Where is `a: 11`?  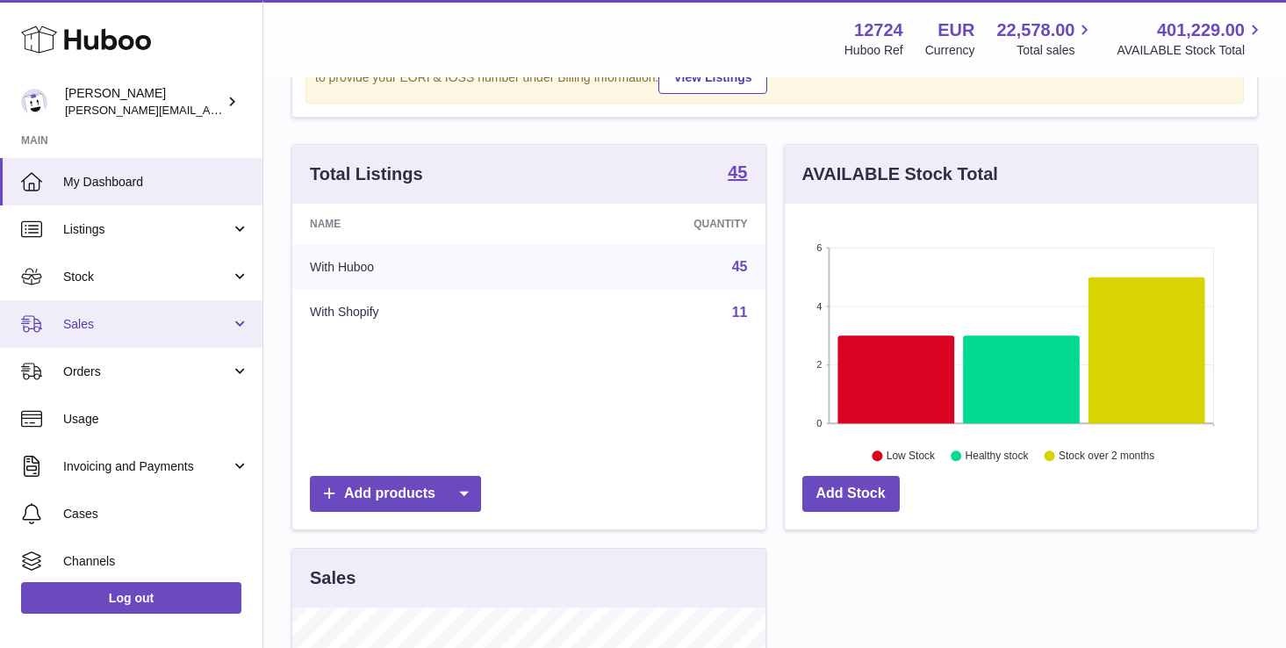
a: 11 is located at coordinates (740, 312).